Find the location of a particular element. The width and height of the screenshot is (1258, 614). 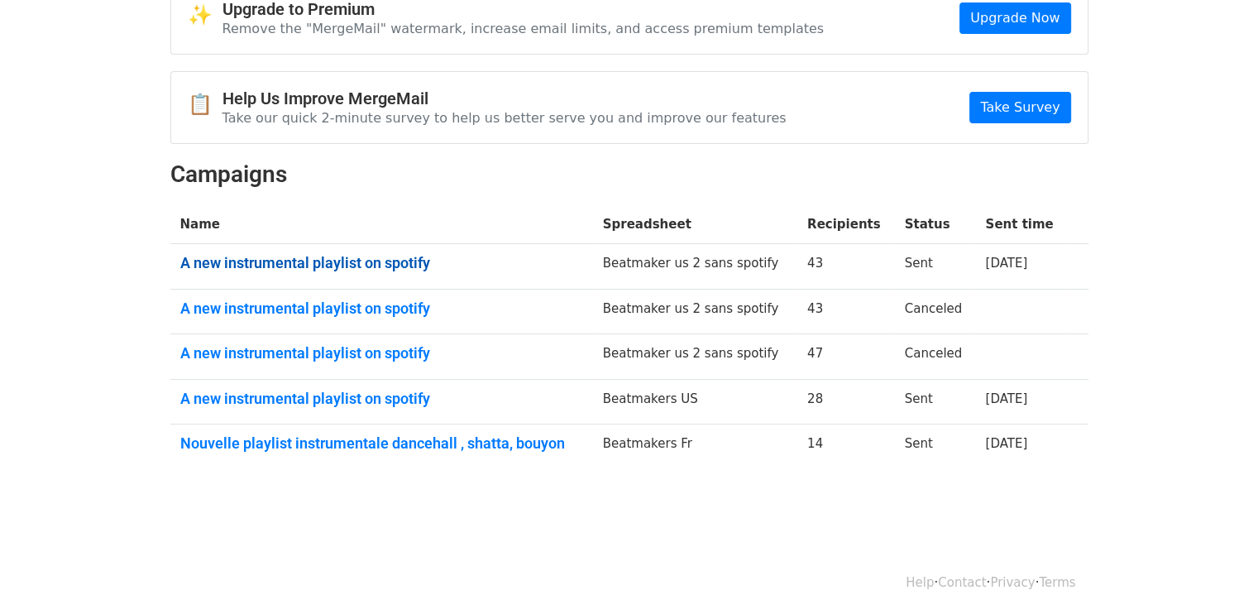

td: 47 is located at coordinates (846, 356).